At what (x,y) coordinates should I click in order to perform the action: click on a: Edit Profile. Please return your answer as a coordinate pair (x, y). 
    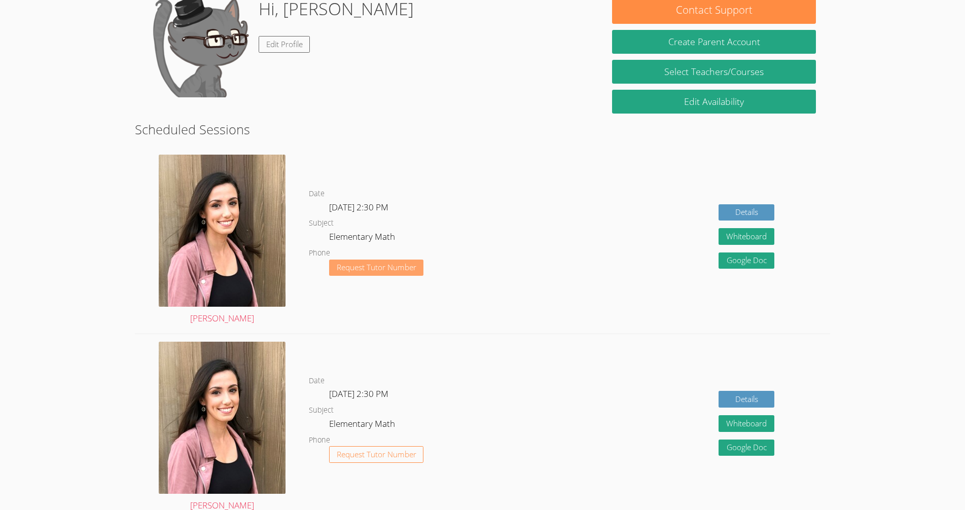
    Looking at the image, I should click on (285, 44).